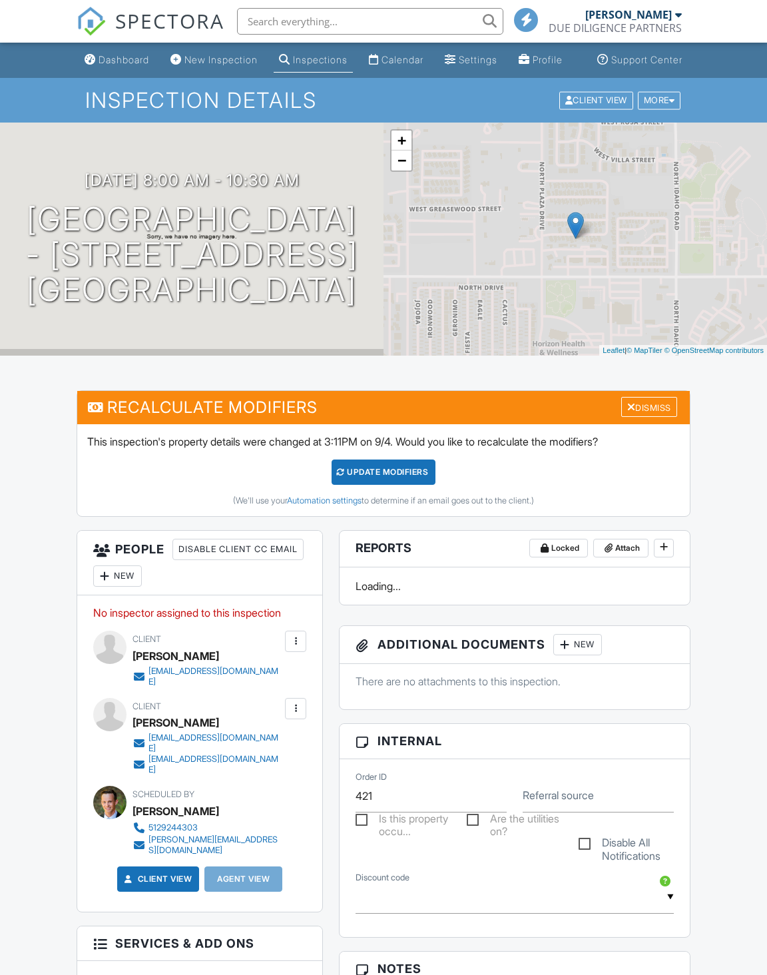 This screenshot has height=975, width=767. What do you see at coordinates (124, 59) in the screenshot?
I see `div: Dashboard` at bounding box center [124, 59].